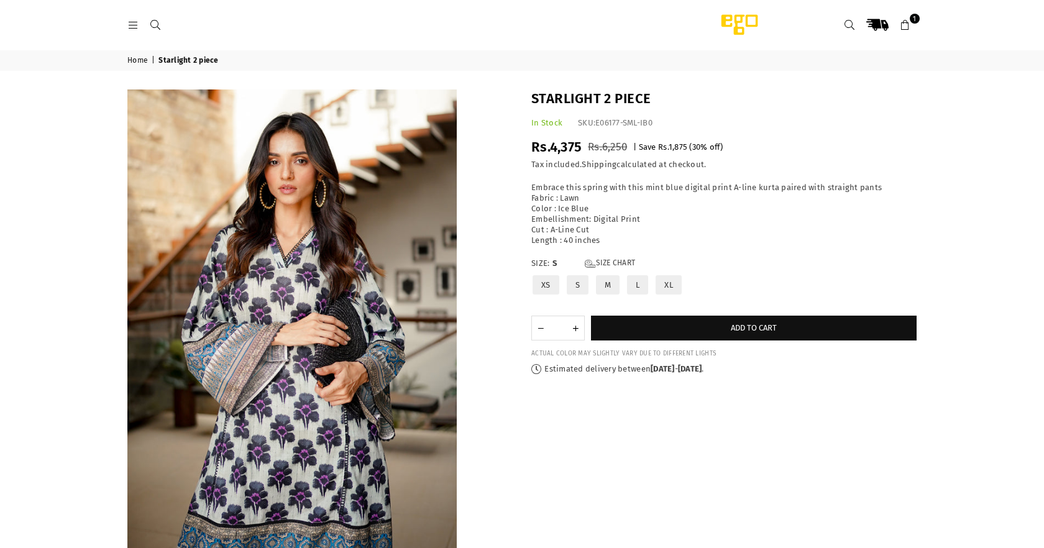 The image size is (1044, 548). I want to click on label: XS, so click(546, 285).